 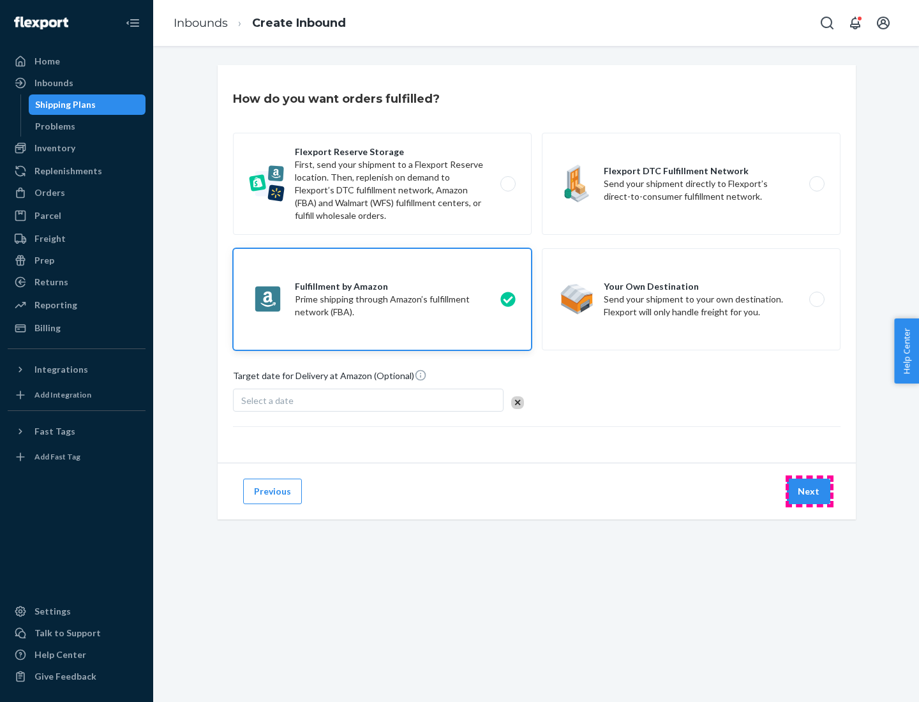 What do you see at coordinates (77, 655) in the screenshot?
I see `a: Help Center` at bounding box center [77, 655].